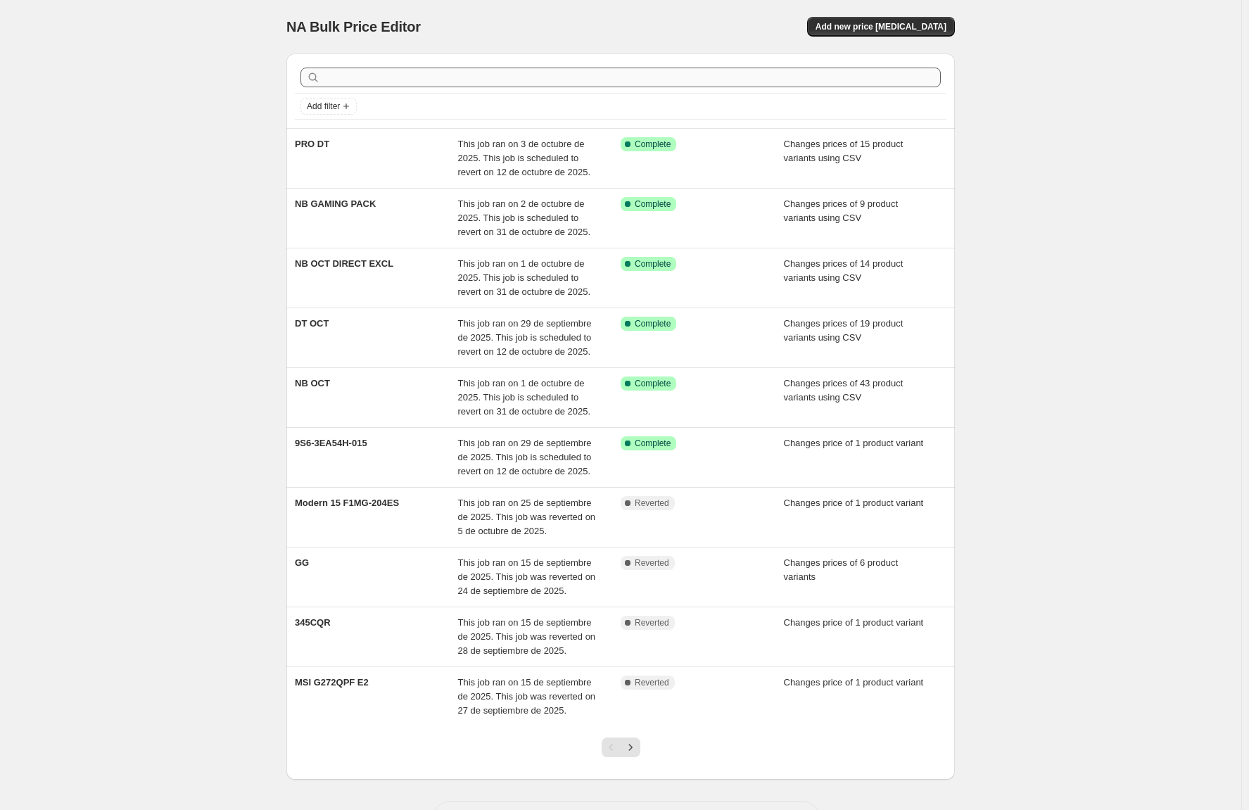  What do you see at coordinates (312, 143) in the screenshot?
I see `span: PRO DT` at bounding box center [312, 143].